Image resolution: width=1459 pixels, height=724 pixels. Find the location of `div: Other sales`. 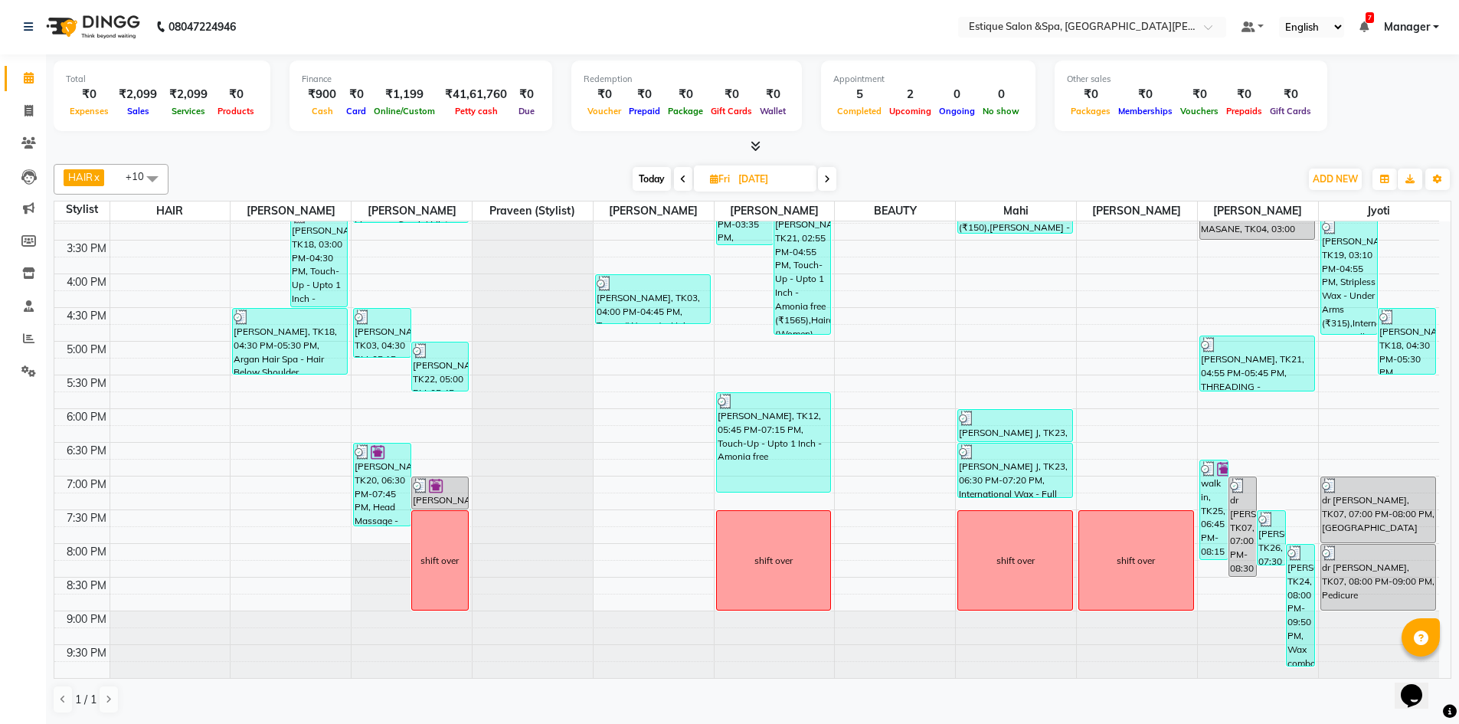

div: Other sales is located at coordinates (1191, 79).